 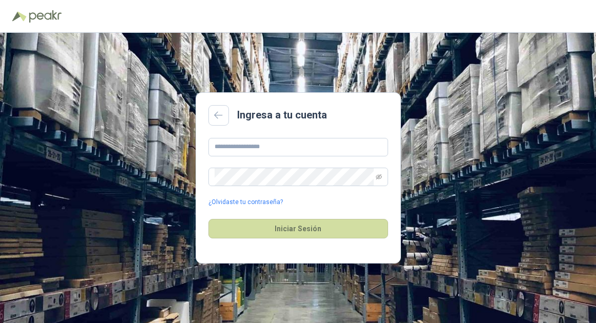 I want to click on img: Peakr, so click(x=45, y=16).